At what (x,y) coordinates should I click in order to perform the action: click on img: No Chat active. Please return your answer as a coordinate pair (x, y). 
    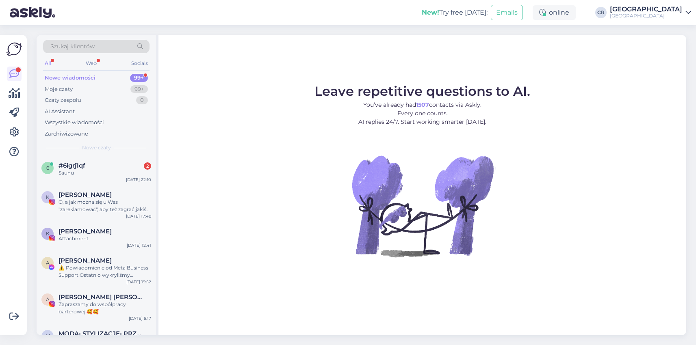
    Looking at the image, I should click on (422, 206).